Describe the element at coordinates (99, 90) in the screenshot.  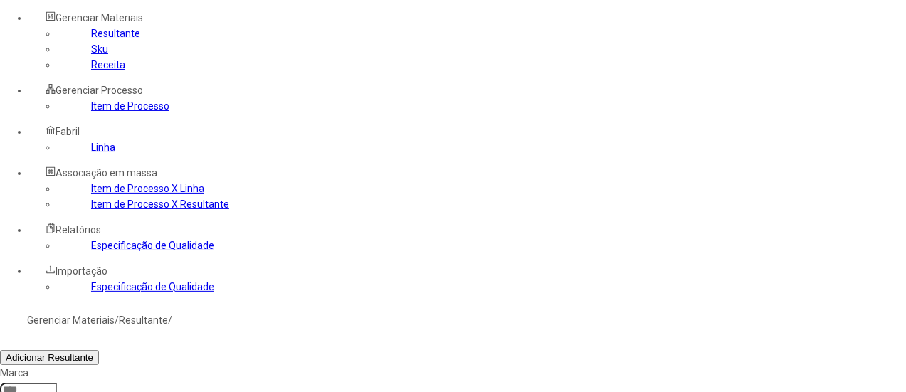
I see `span: Gerenciar Processo` at that location.